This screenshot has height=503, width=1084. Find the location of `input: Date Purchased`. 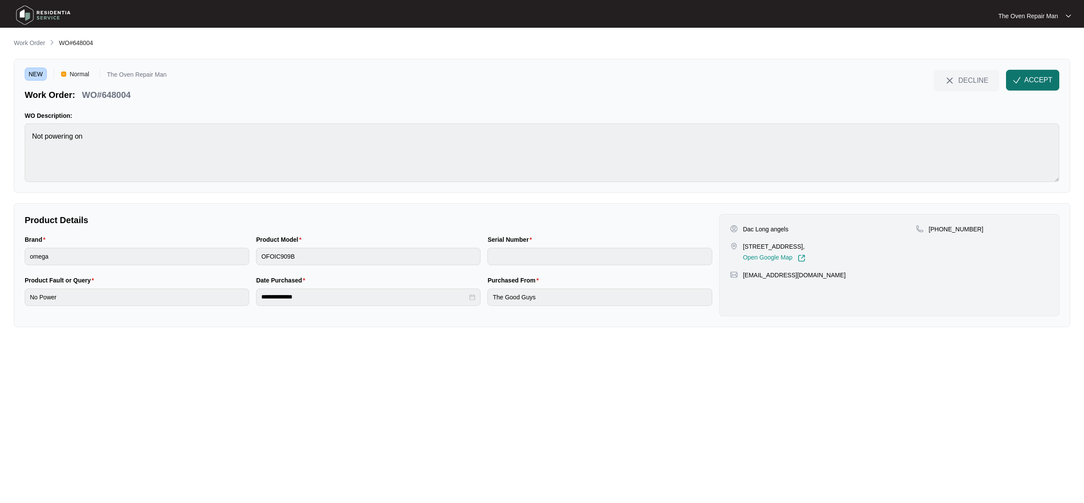

input: Date Purchased is located at coordinates (364, 297).